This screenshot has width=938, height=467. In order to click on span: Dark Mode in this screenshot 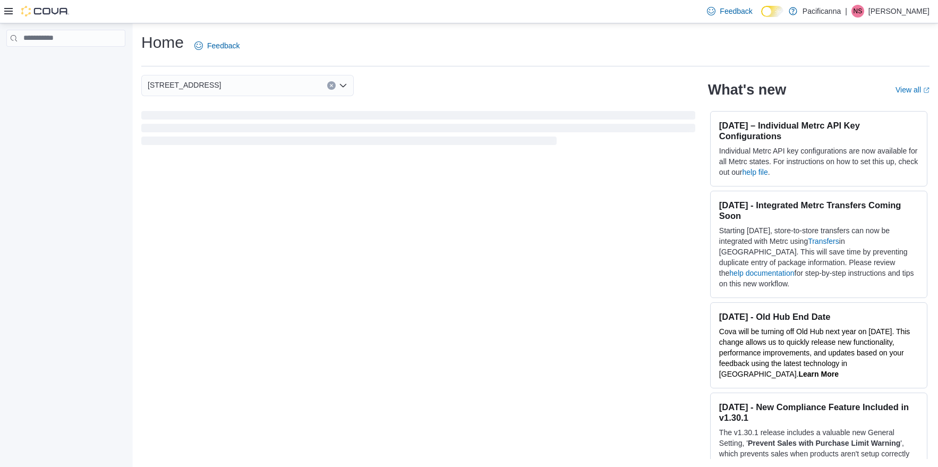, I will do `click(761, 17)`.